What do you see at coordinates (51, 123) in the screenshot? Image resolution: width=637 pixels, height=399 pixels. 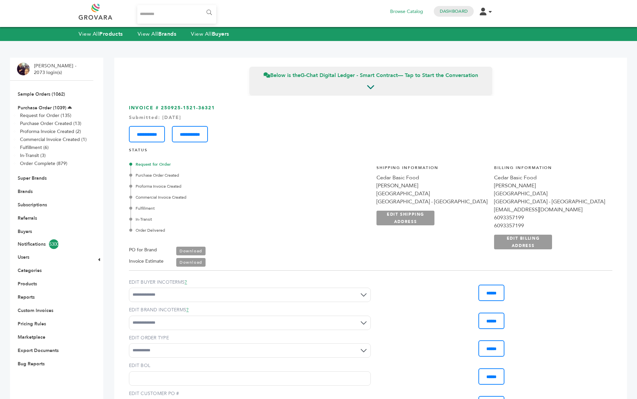 I see `a: Purchase Order Created (13)` at bounding box center [51, 123].